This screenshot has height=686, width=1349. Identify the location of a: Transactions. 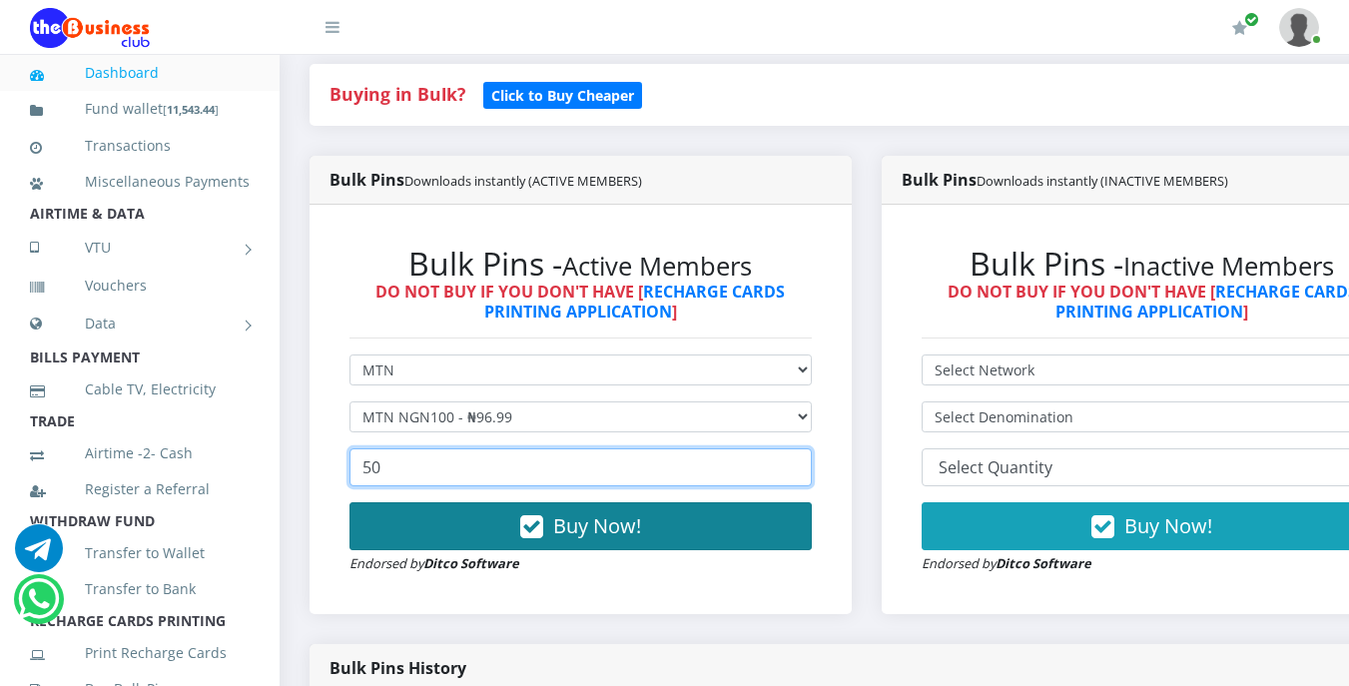
(140, 146).